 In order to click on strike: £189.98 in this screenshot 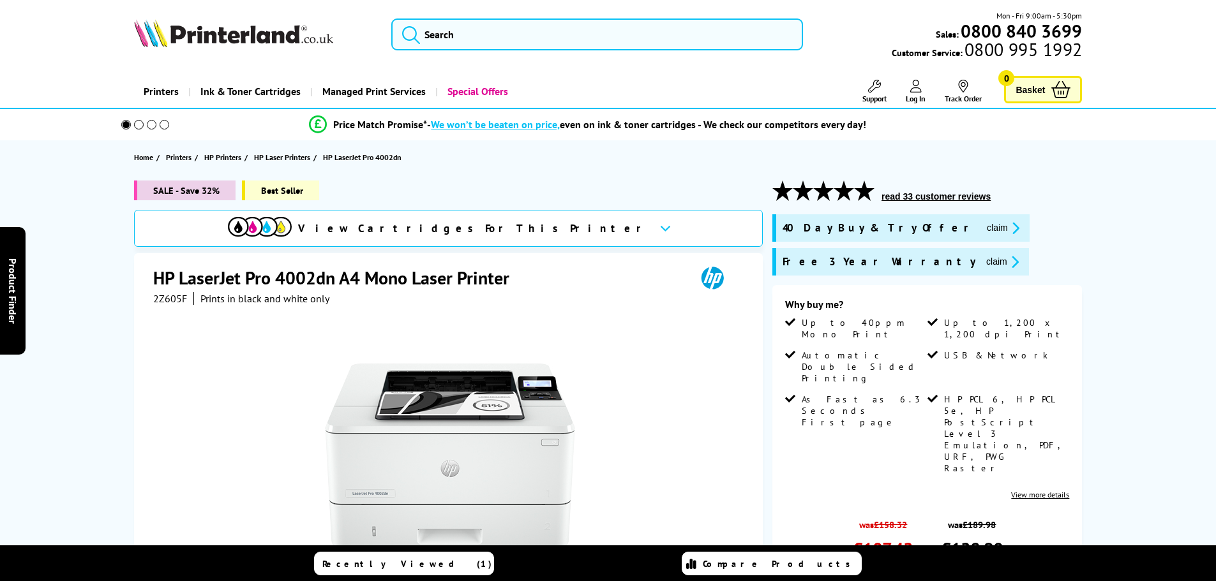, I will do `click(979, 525)`.